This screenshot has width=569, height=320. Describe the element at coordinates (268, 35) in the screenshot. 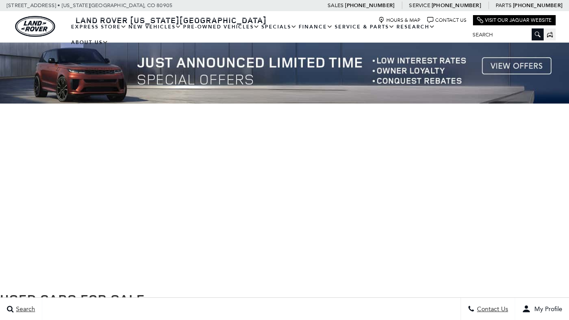

I see `nav: Main Navigation` at that location.